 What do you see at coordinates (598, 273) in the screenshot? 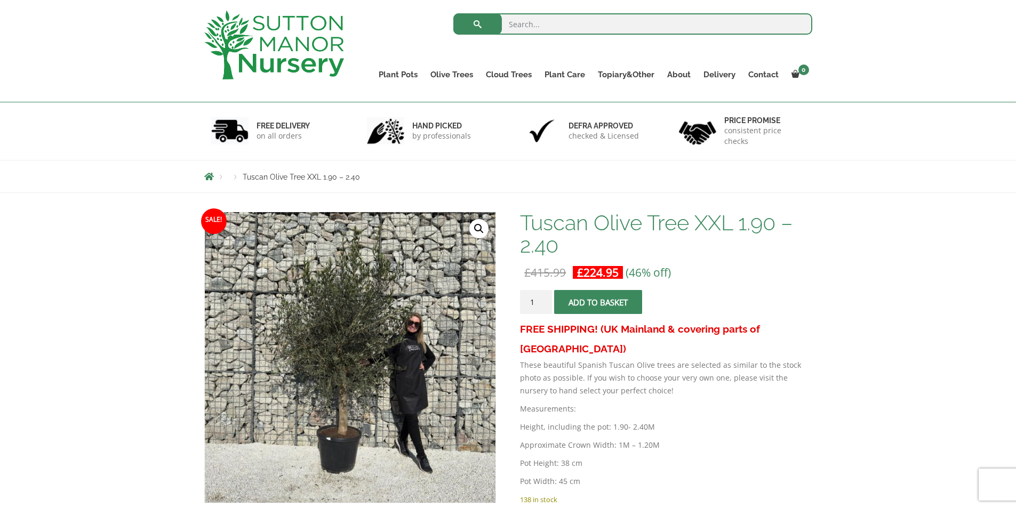
I see `bdi: 224.95` at bounding box center [598, 273].